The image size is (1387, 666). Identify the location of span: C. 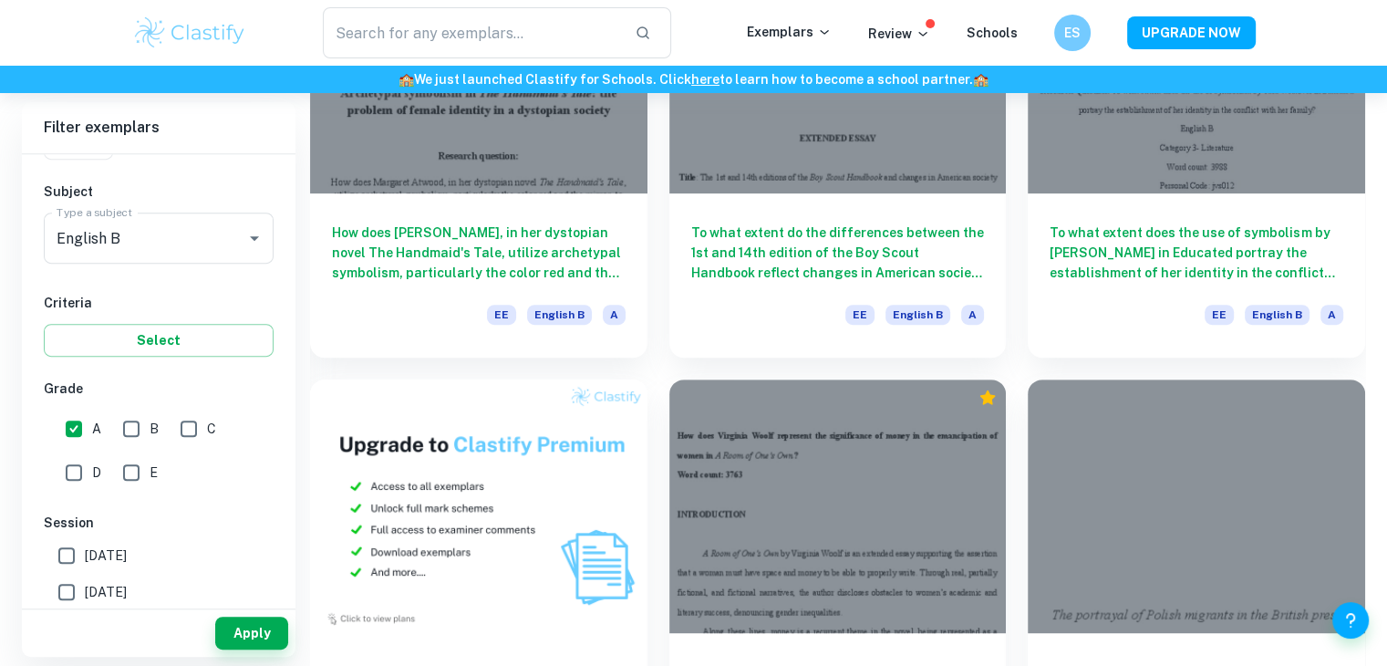
(212, 429).